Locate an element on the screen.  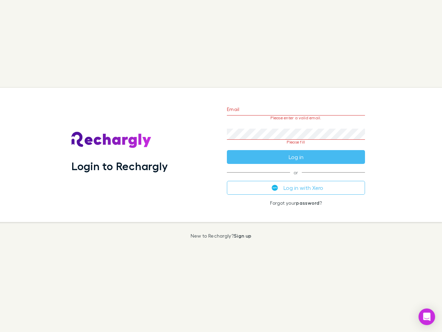
p: Forgot your ? is located at coordinates (296, 203).